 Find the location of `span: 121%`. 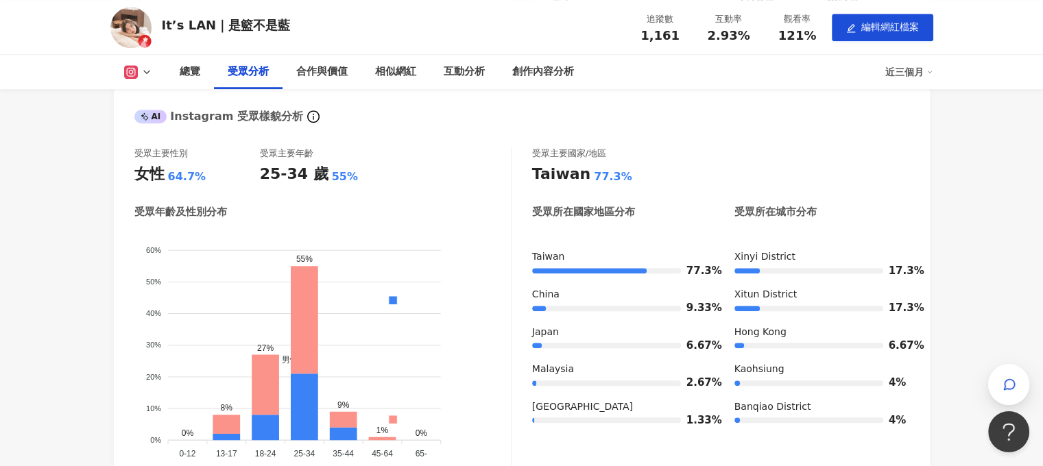

span: 121% is located at coordinates (798, 36).